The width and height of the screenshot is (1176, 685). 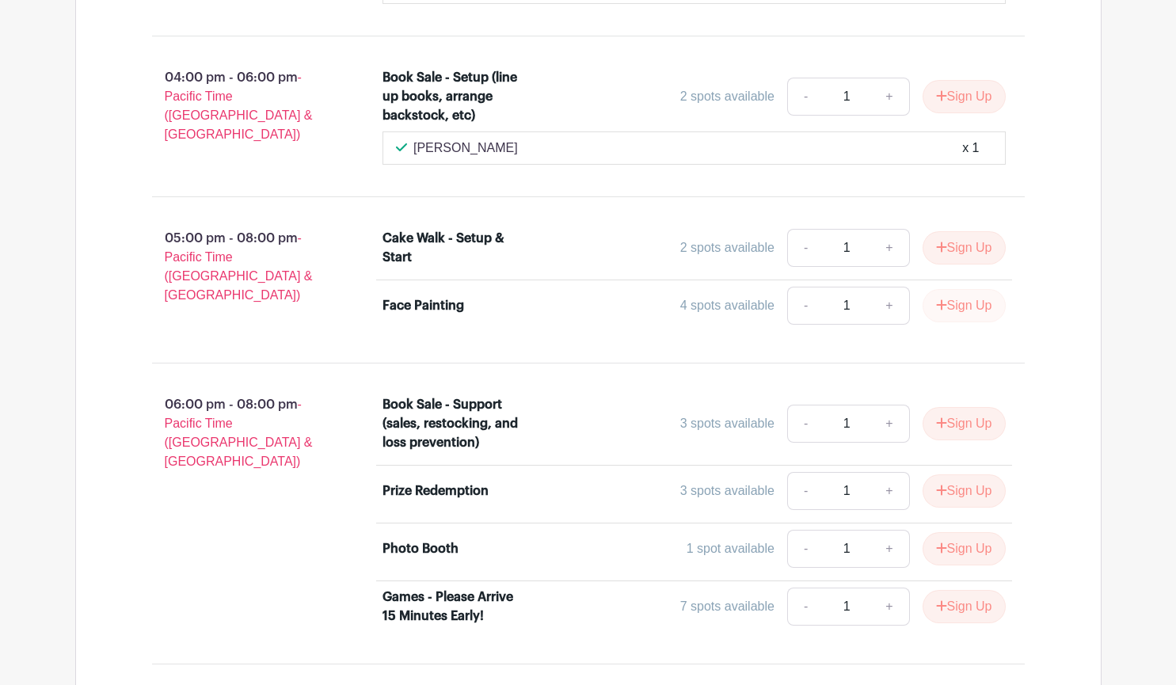 I want to click on div: Face Painting, so click(x=423, y=306).